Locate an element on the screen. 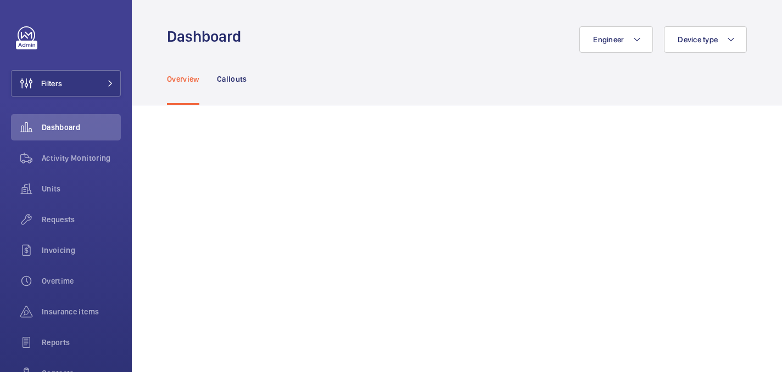  span: Engineer is located at coordinates (608, 40).